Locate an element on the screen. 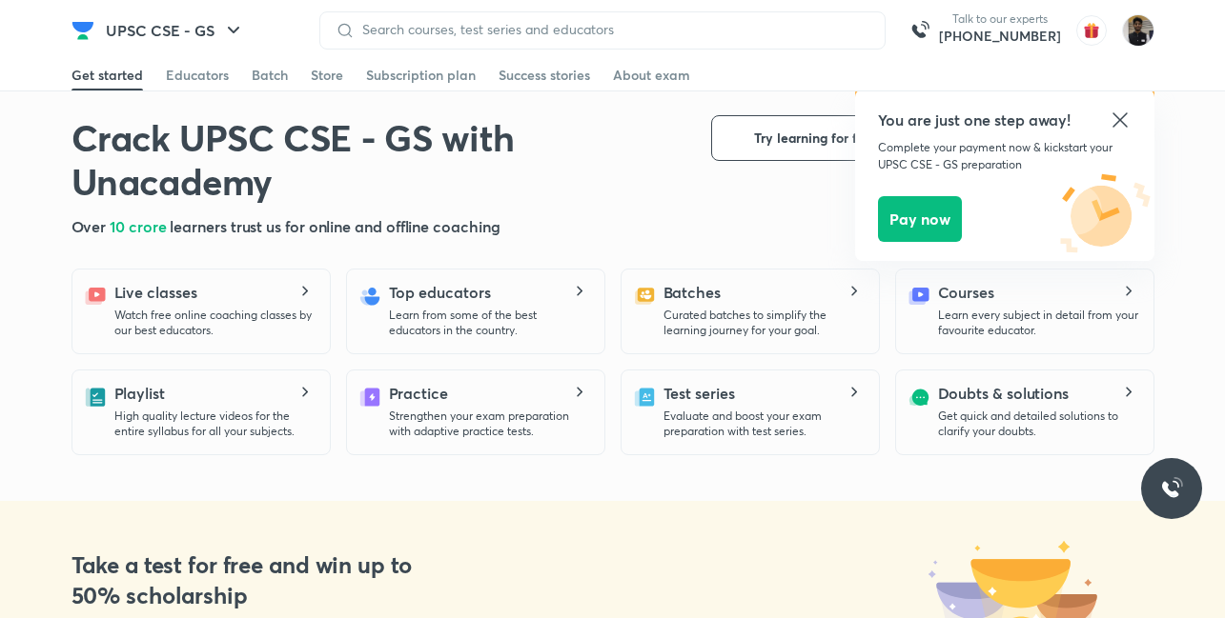  p: Learn from some of the best educators in the country. is located at coordinates (489, 323).